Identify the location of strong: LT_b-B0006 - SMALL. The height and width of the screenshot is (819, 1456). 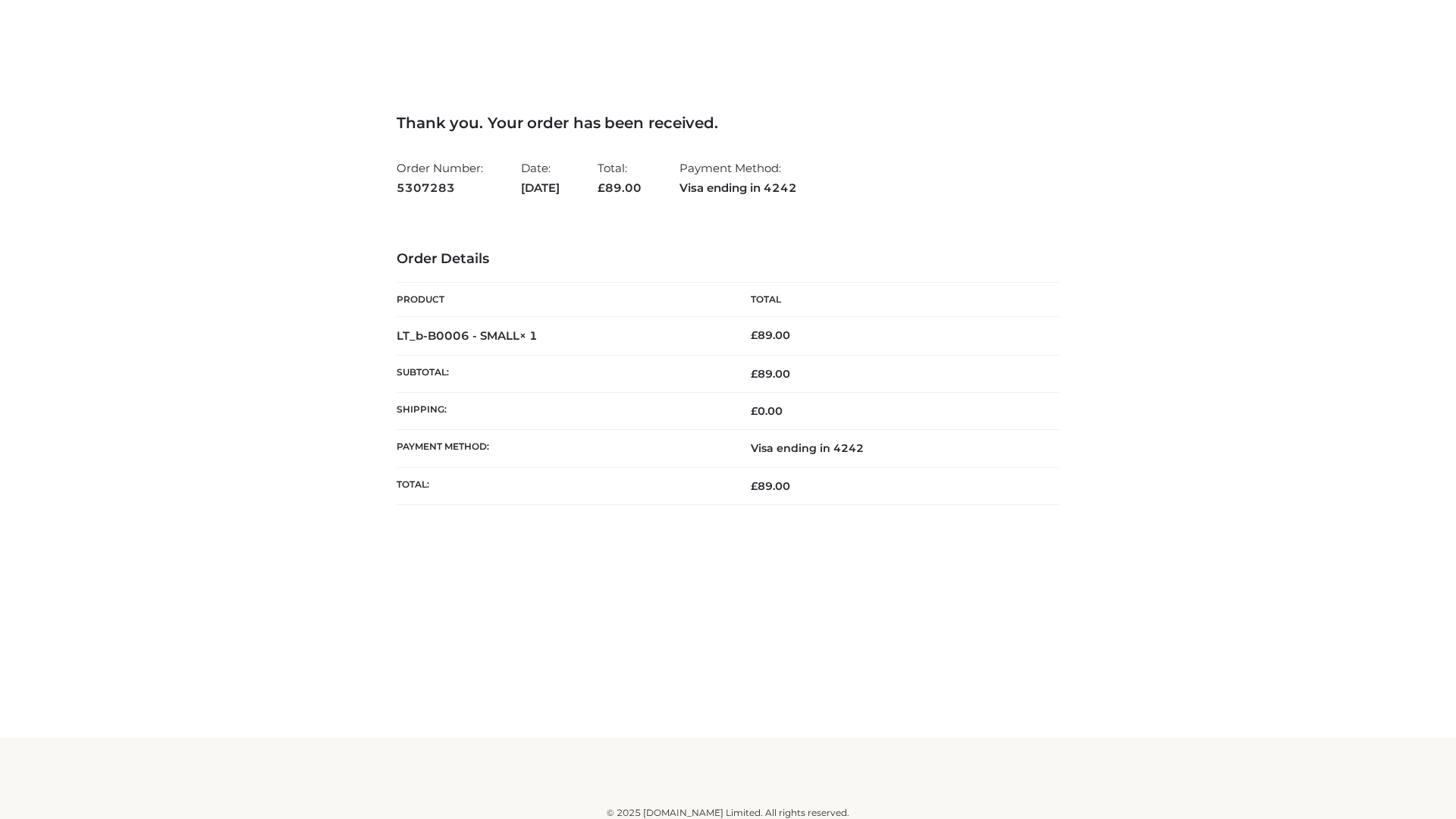
(467, 335).